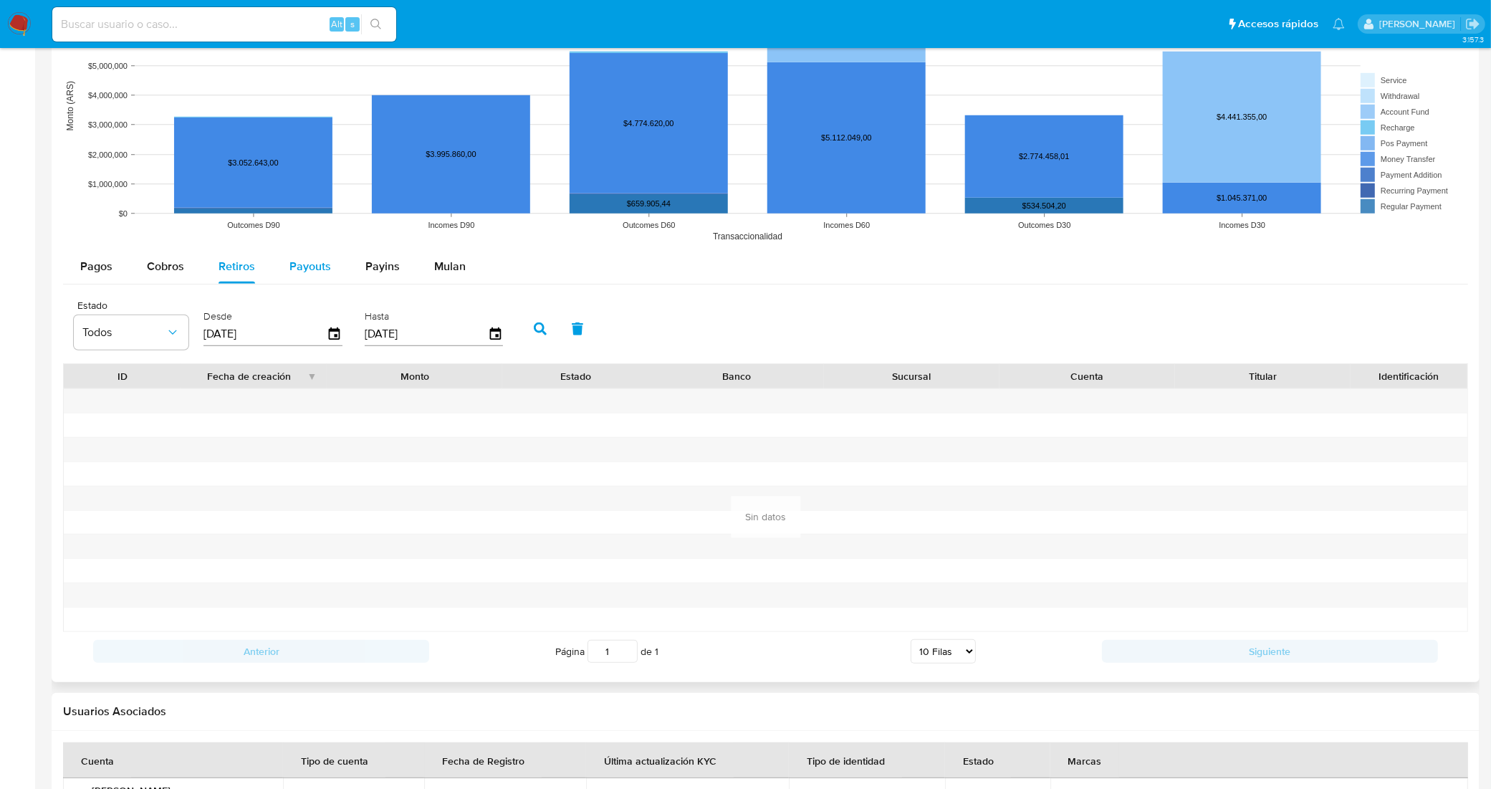  What do you see at coordinates (353, 24) in the screenshot?
I see `span: s` at bounding box center [353, 24].